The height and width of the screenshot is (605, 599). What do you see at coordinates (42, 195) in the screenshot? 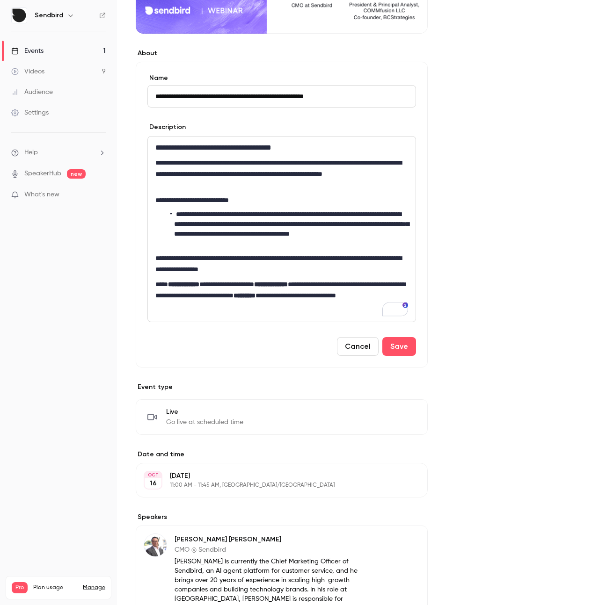
I see `span: What's new` at bounding box center [42, 195].